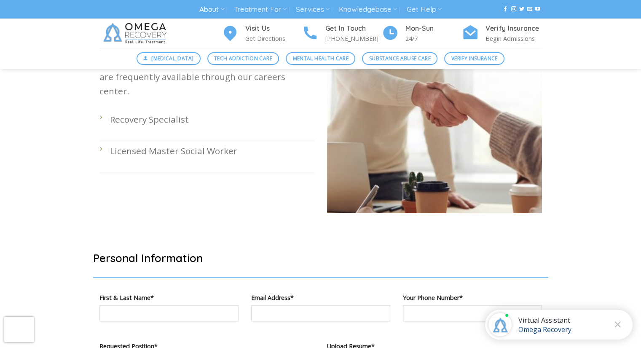 The image size is (641, 348). I want to click on a: Verify Insurance, so click(474, 59).